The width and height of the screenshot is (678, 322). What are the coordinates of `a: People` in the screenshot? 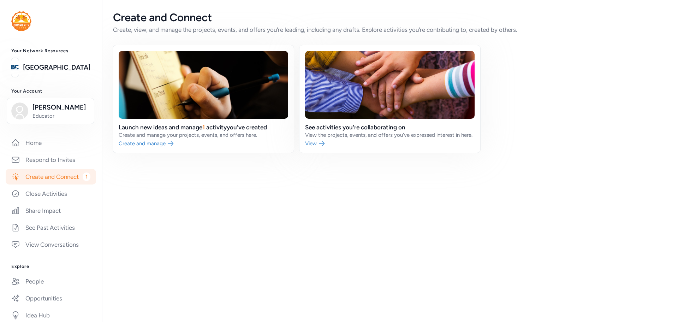 It's located at (51, 281).